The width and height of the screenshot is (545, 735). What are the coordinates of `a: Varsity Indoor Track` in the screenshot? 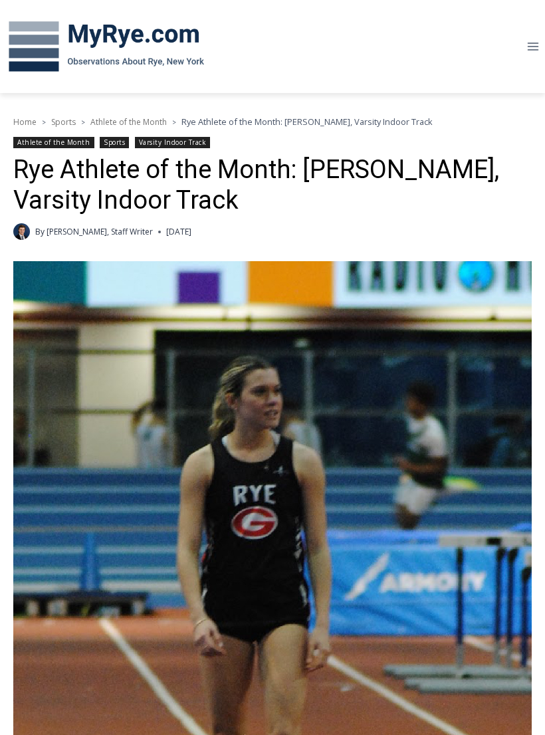 It's located at (173, 142).